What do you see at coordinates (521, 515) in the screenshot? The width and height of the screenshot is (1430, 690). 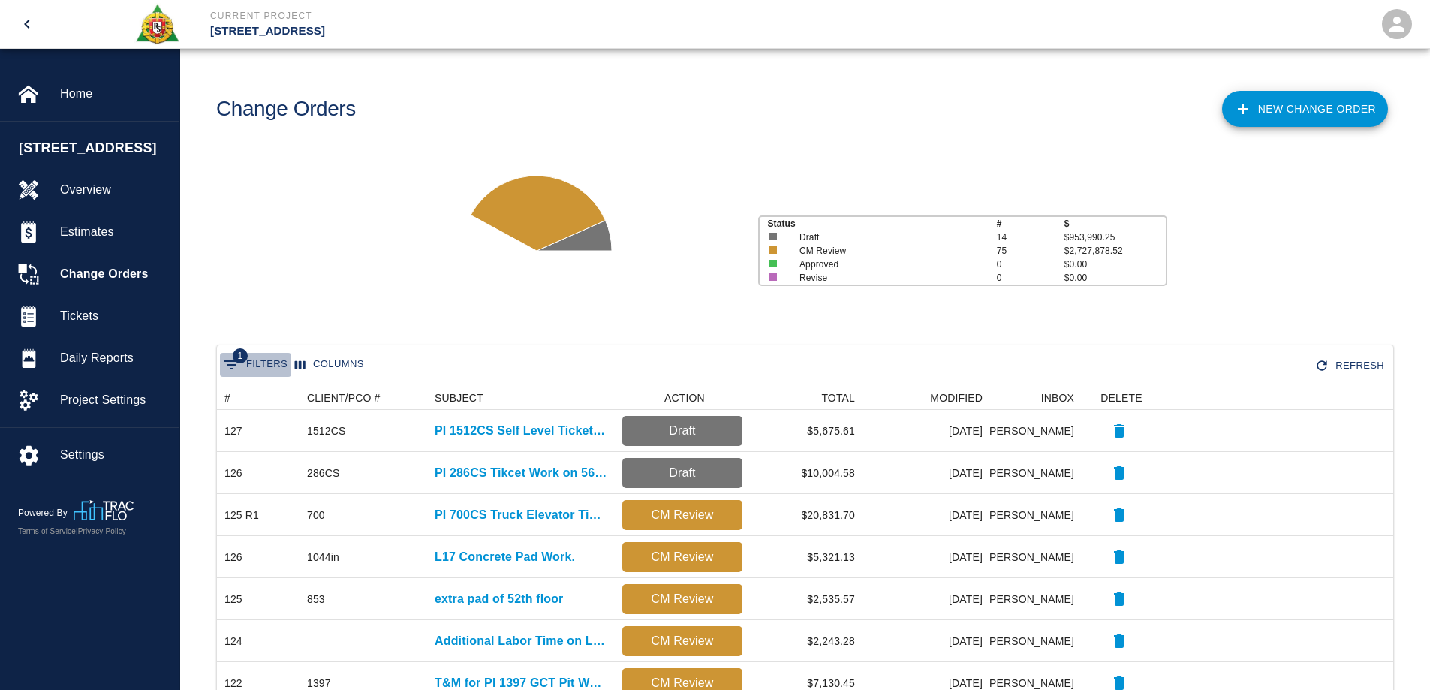 I see `p: PI 700CS Truck Elevator Ticket Work` at bounding box center [521, 515].